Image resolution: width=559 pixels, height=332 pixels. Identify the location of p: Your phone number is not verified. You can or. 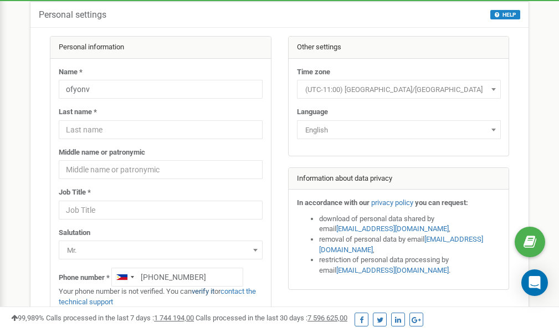
(161, 296).